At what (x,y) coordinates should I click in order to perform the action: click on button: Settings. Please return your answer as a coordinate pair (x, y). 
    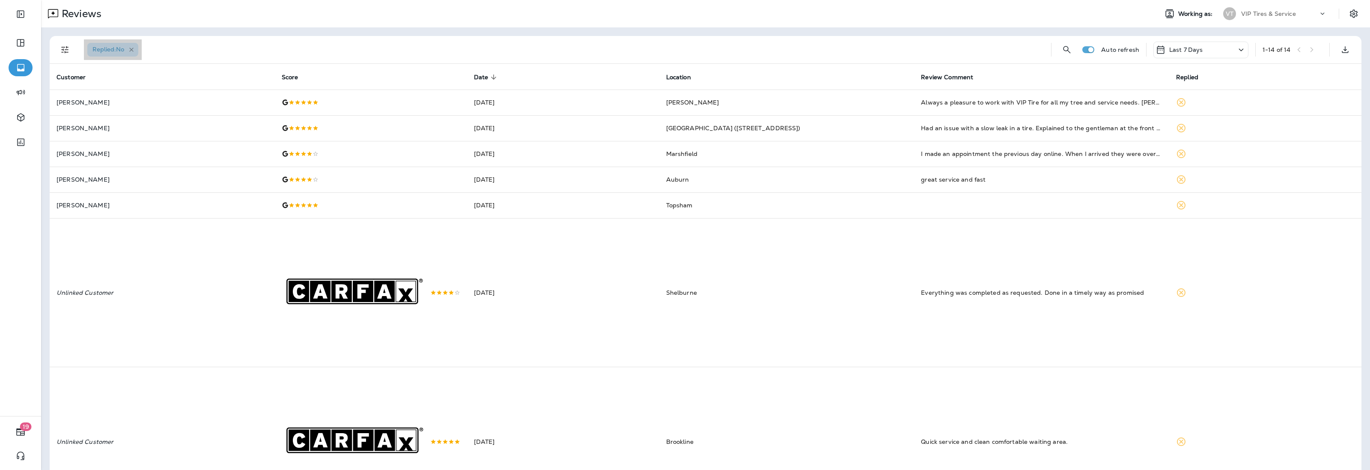
    Looking at the image, I should click on (1353, 14).